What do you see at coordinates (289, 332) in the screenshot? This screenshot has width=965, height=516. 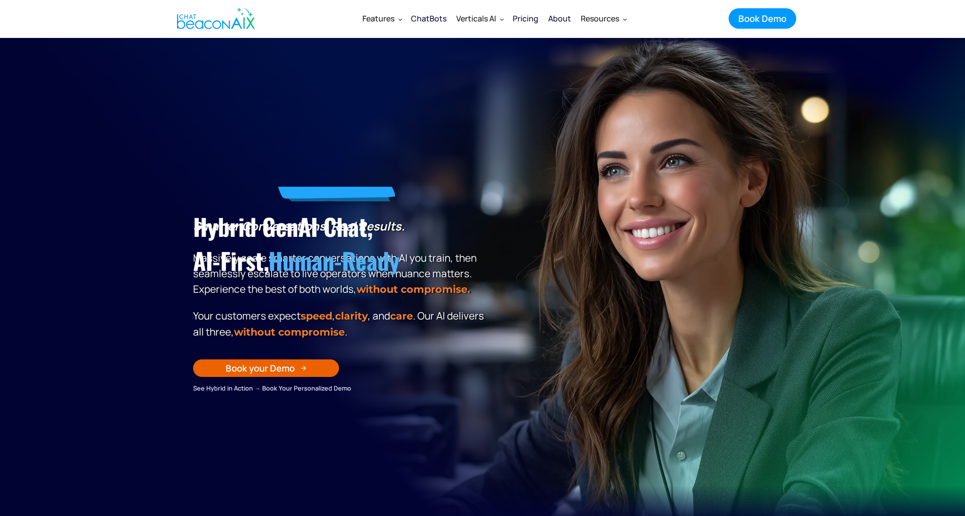 I see `span: without compromise` at bounding box center [289, 332].